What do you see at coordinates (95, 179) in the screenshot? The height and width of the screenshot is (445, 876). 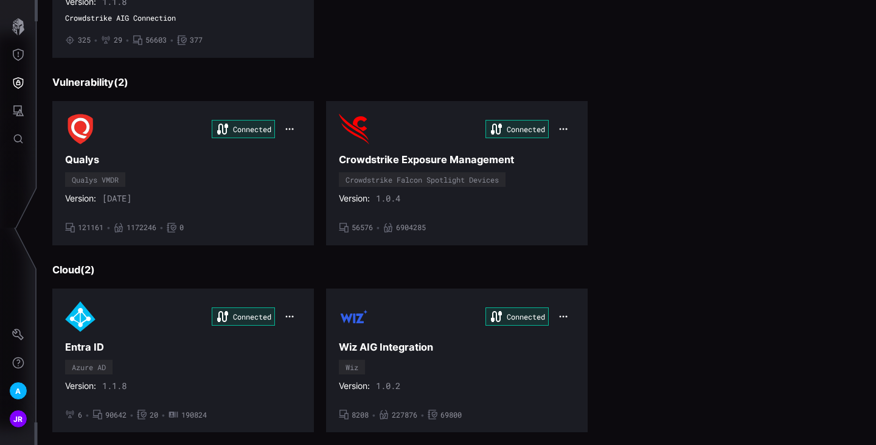 I see `div: Qualys VMDR` at bounding box center [95, 179].